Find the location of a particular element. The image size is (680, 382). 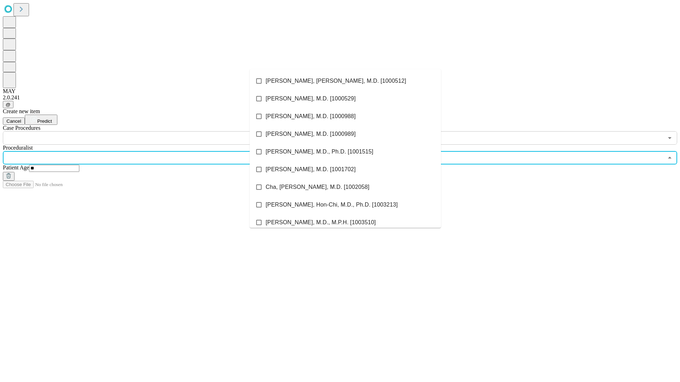

div: MAY is located at coordinates (340, 91).